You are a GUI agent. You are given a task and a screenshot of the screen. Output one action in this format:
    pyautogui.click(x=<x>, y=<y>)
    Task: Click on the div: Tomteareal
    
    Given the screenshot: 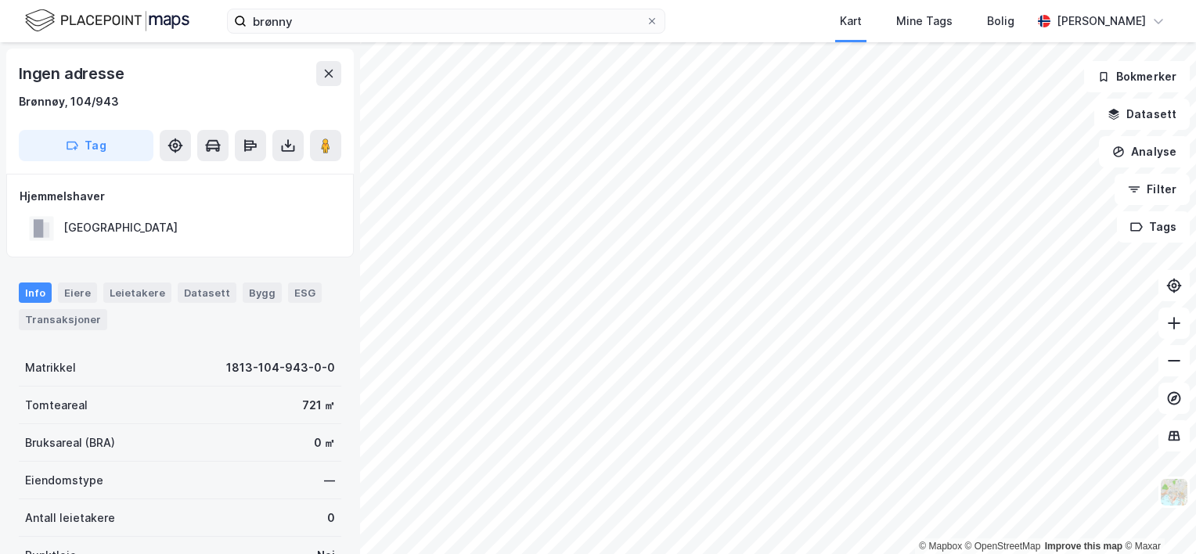 What is the action you would take?
    pyautogui.click(x=56, y=405)
    